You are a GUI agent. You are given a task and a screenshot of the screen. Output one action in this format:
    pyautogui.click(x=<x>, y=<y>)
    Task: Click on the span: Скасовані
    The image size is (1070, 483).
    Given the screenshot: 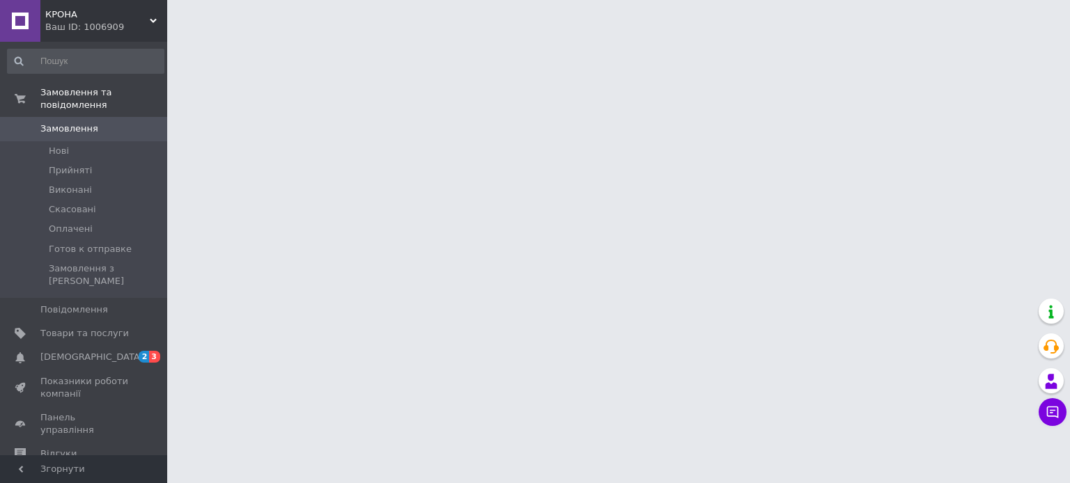 What is the action you would take?
    pyautogui.click(x=72, y=210)
    